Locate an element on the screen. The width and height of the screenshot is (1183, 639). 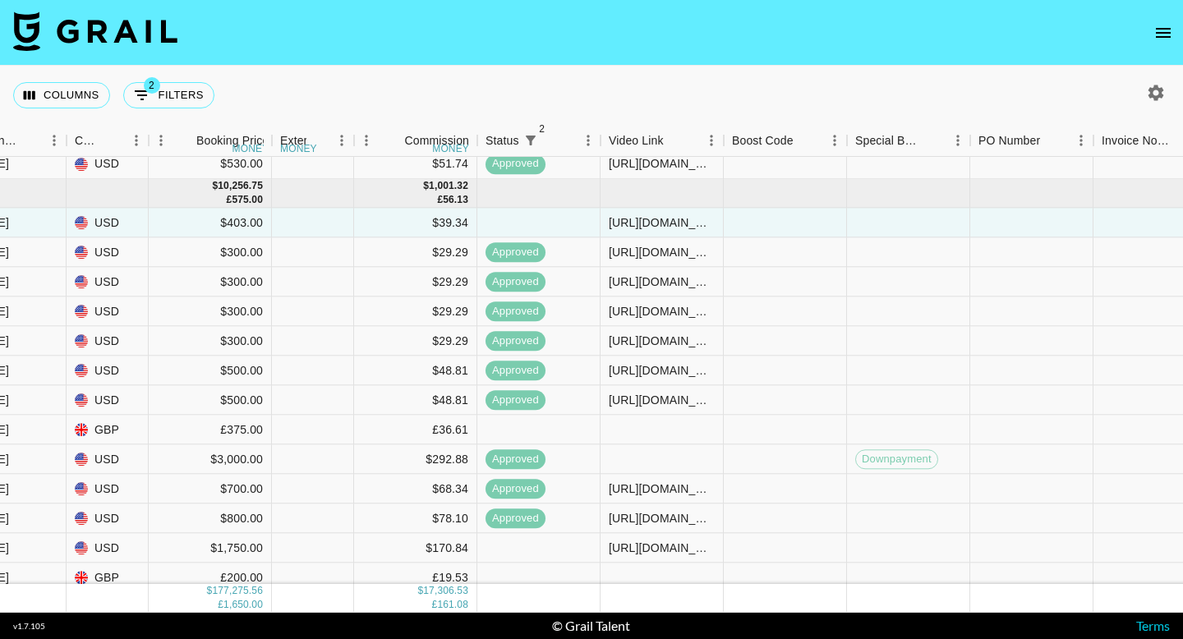
div: v 1.7.105 is located at coordinates (29, 626).